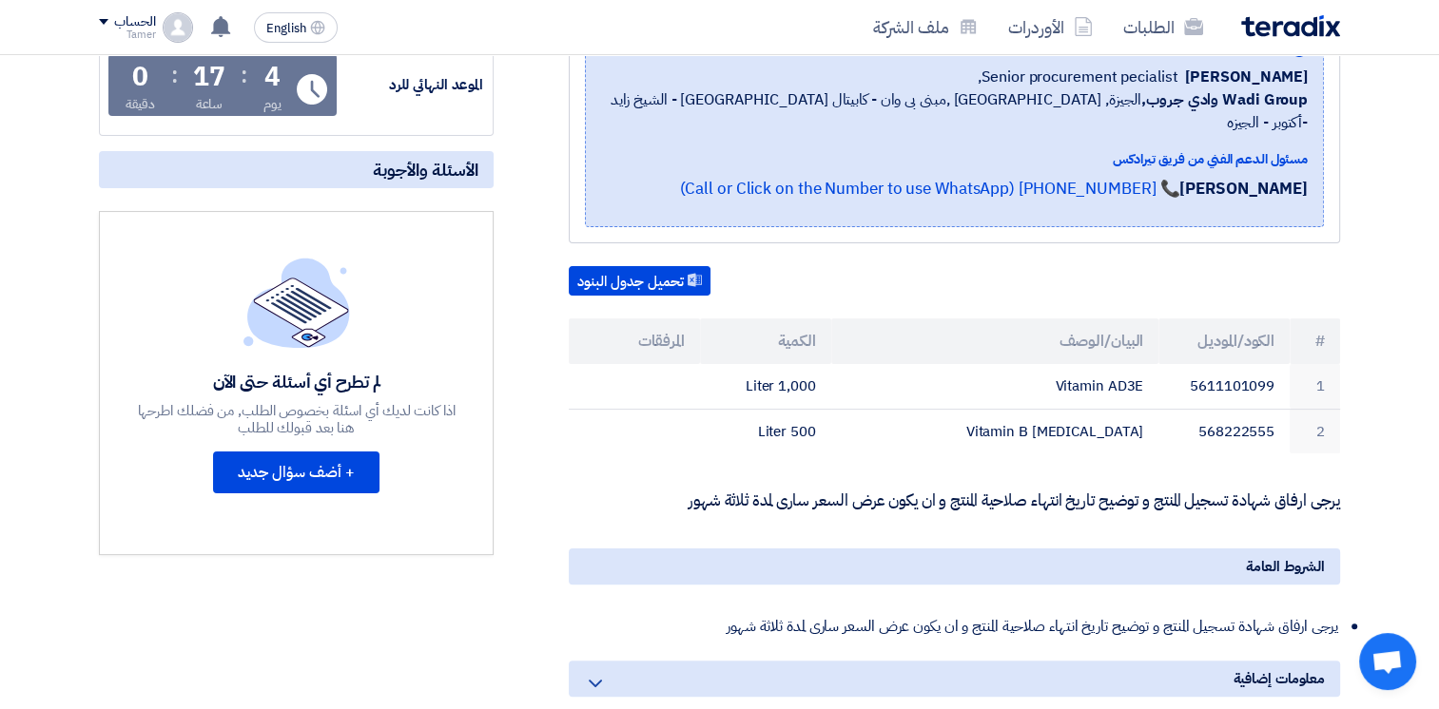  Describe the element at coordinates (765, 386) in the screenshot. I see `td: 1,000 Liter` at that location.